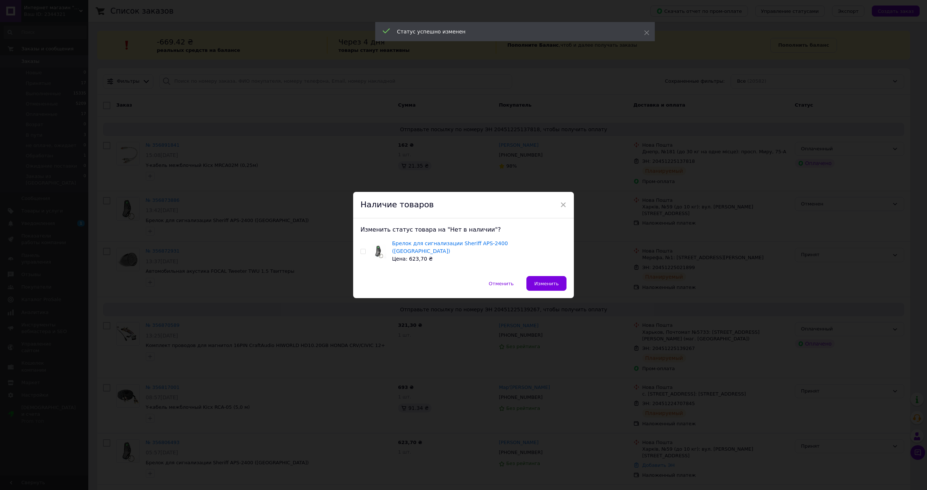  I want to click on div: Наличие товаров, so click(463, 205).